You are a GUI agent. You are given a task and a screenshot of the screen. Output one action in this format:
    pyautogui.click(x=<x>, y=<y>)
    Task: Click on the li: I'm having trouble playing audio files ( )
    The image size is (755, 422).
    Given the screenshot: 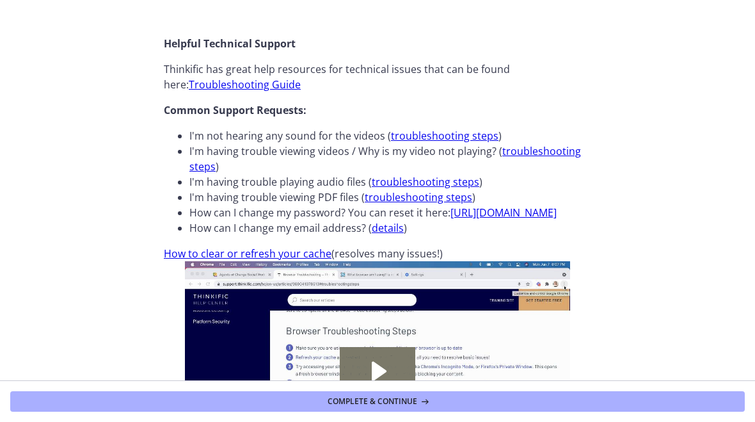 What is the action you would take?
    pyautogui.click(x=390, y=182)
    